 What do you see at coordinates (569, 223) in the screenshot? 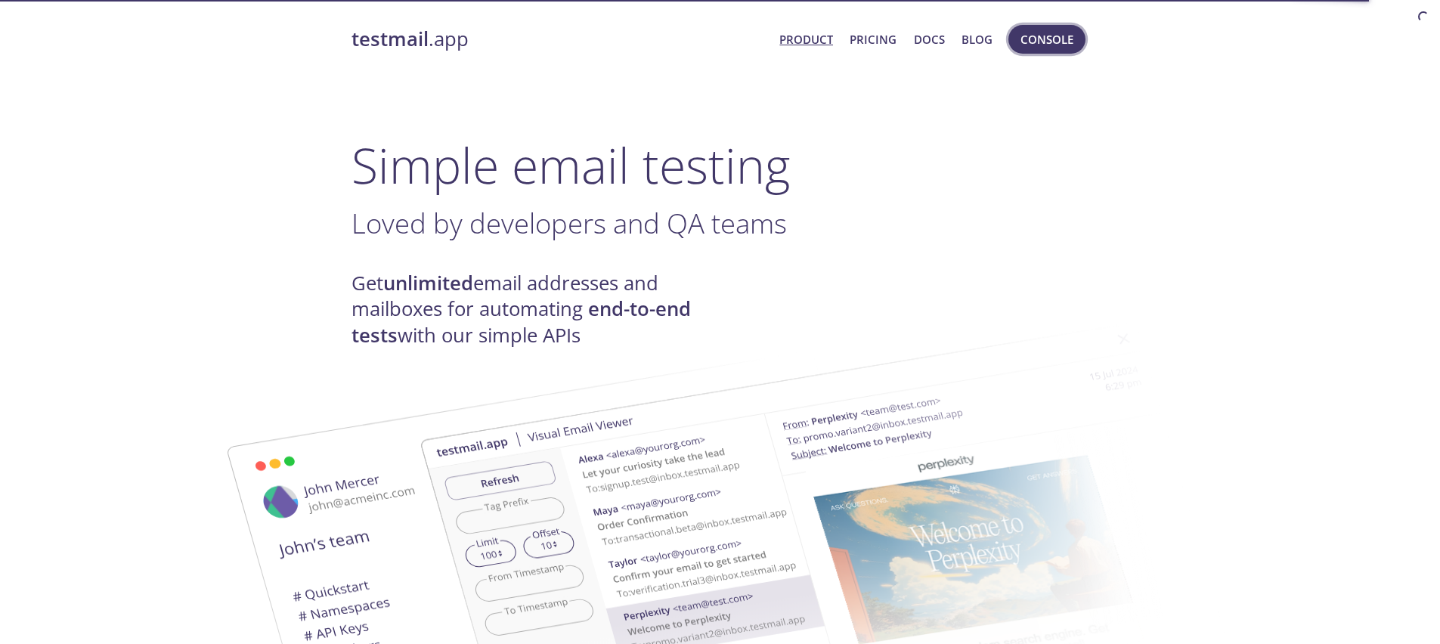
I see `span: Loved by developers and QA teams` at bounding box center [569, 223].